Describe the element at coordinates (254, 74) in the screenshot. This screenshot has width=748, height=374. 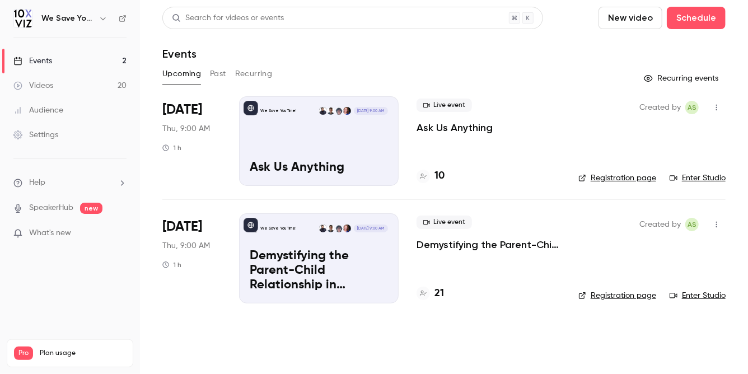
I see `button: Recurring` at that location.